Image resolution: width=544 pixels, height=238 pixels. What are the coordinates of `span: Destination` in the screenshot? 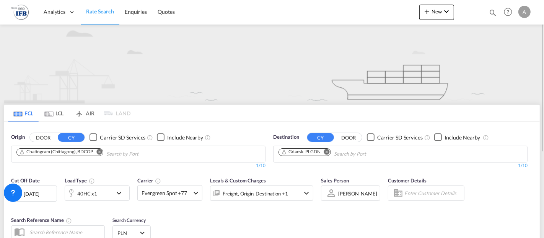 It's located at (286, 137).